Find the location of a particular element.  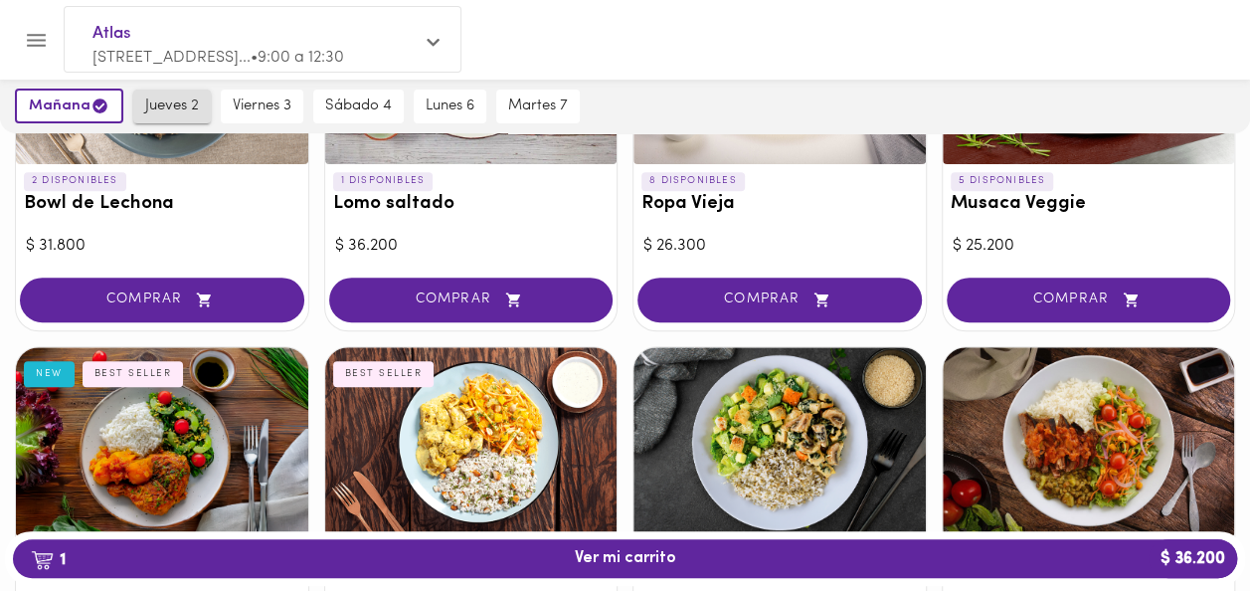

h3: Ropa Vieja is located at coordinates (780, 204).